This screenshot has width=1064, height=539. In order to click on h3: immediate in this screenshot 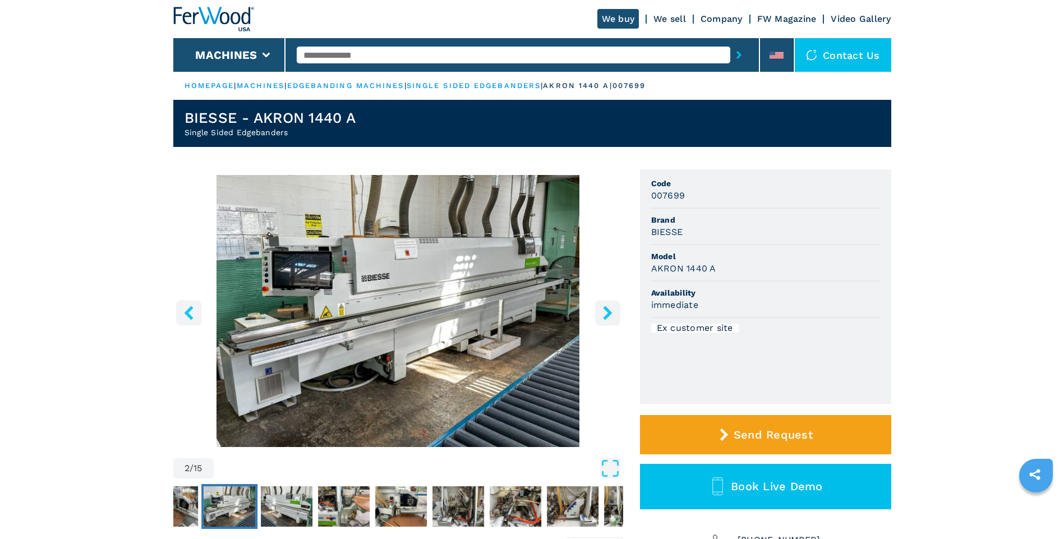, I will do `click(675, 305)`.